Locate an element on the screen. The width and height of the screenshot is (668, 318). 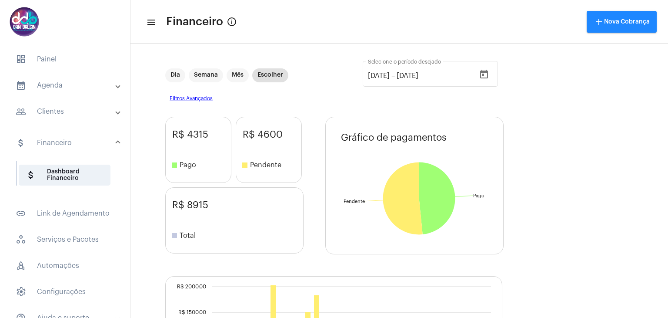
span: Automações is located at coordinates (65, 265).